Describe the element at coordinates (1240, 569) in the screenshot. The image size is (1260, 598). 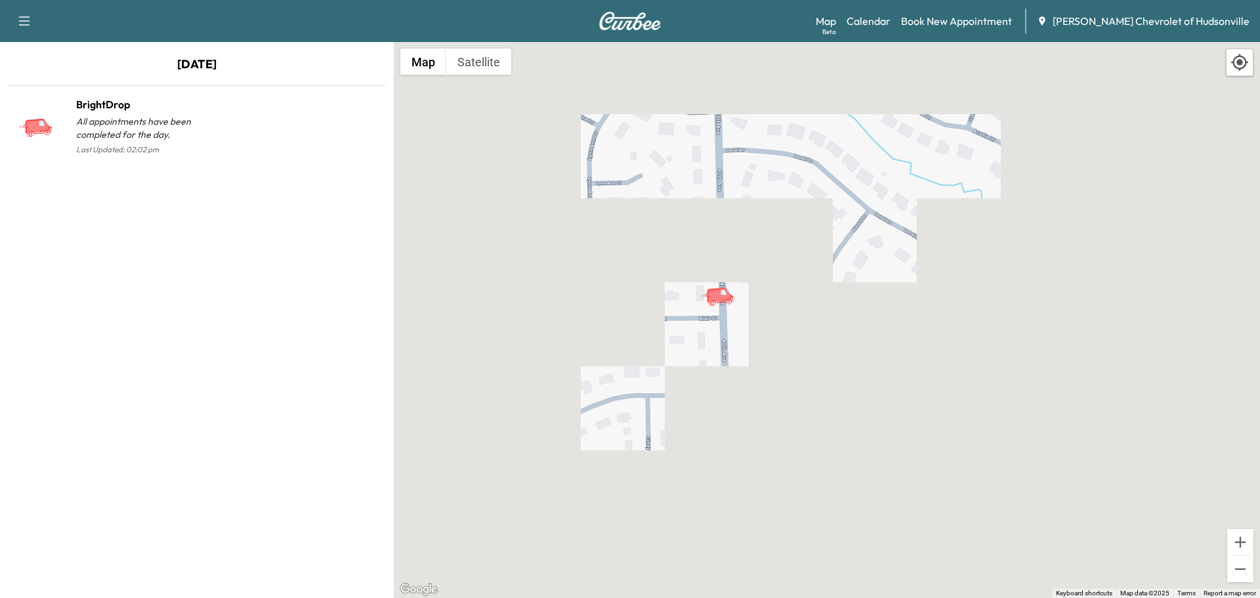
I see `button: Zoom out` at that location.